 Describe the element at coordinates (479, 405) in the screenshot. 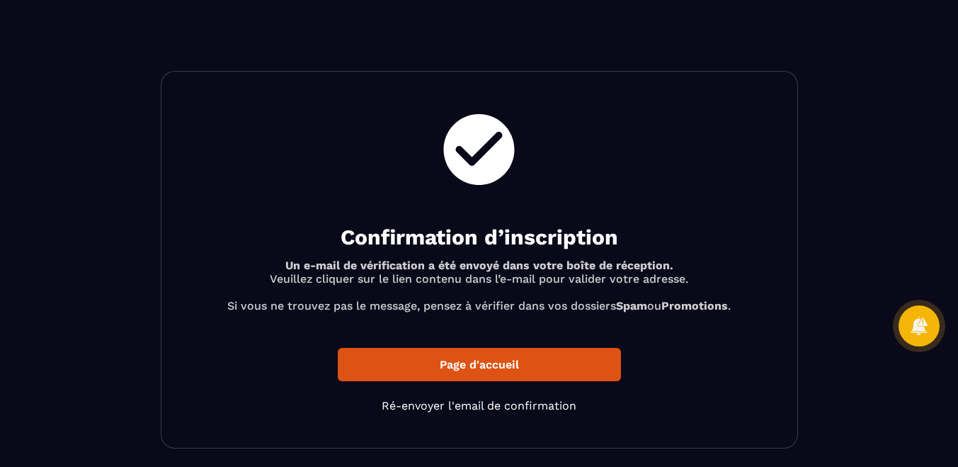

I see `a: Ré-envoyer l'email de confirmation` at that location.